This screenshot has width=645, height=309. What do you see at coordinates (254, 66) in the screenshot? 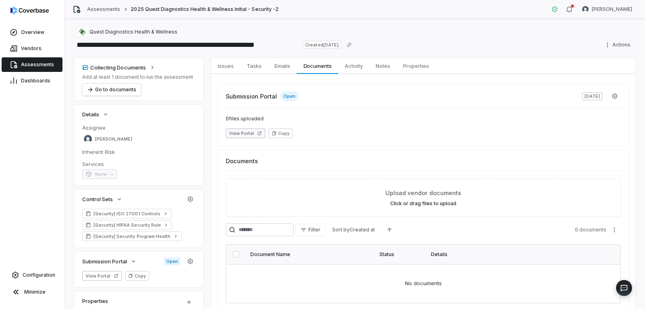
I see `span: Tasks` at bounding box center [254, 66].